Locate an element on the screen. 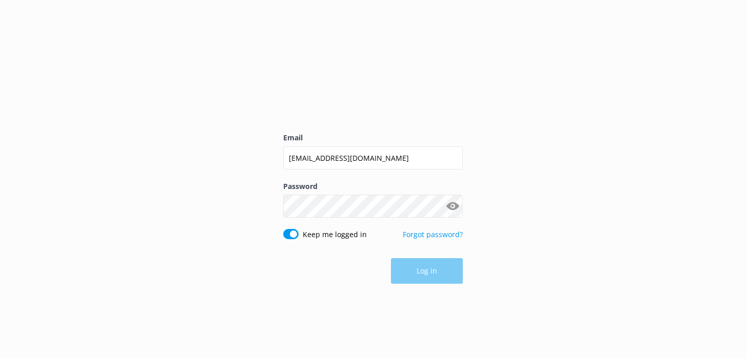 The image size is (746, 358). label: Email is located at coordinates (373, 138).